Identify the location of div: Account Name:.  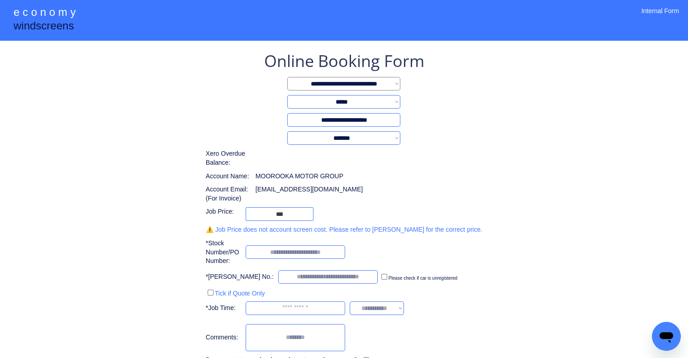
(229, 177).